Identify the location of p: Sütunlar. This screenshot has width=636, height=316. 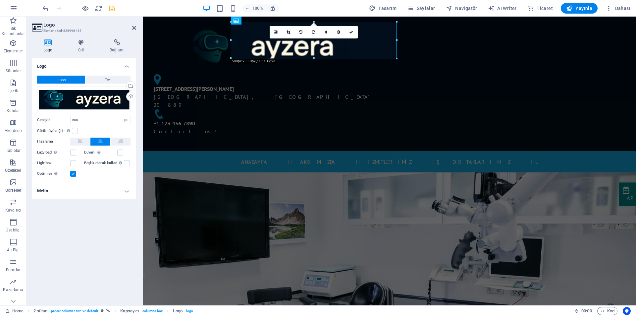
(13, 71).